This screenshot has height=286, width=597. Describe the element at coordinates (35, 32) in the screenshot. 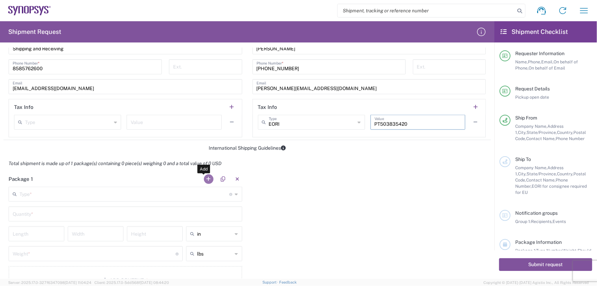

I see `h2: Shipment Request` at that location.